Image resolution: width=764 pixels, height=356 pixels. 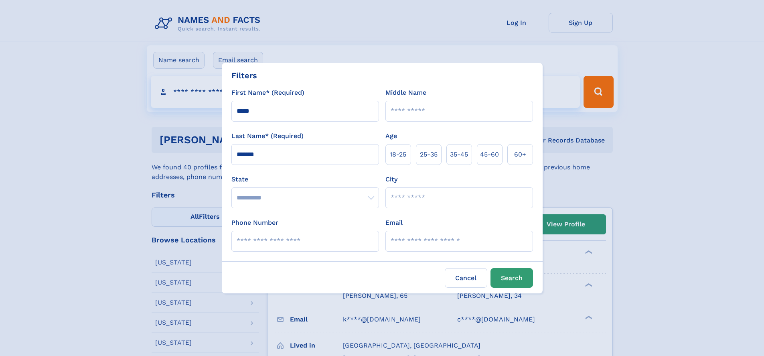 What do you see at coordinates (489, 154) in the screenshot?
I see `span: 45‑60` at bounding box center [489, 154].